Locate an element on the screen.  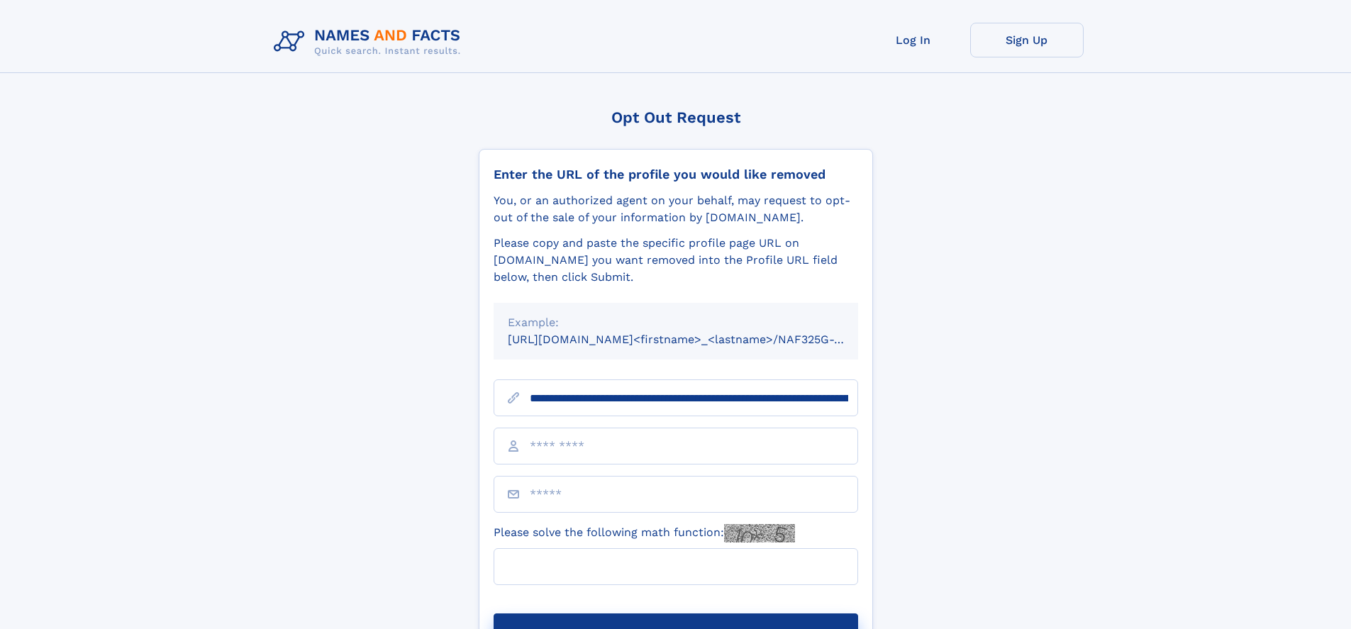
a: Log In is located at coordinates (914, 40).